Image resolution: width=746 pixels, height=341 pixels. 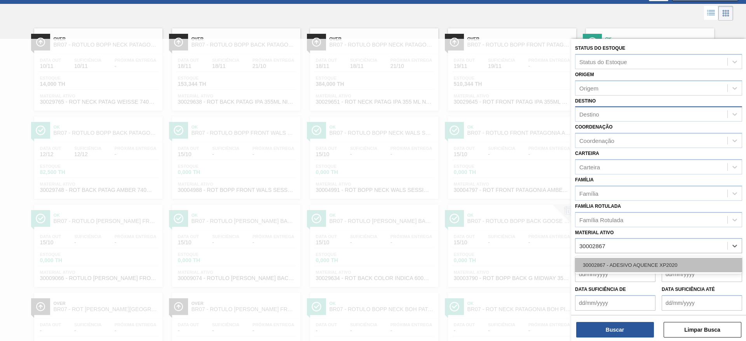 What do you see at coordinates (598, 206) in the screenshot?
I see `label: Família Rotulada` at bounding box center [598, 206].